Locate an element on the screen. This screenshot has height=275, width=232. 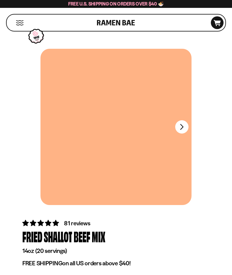
span: 81 reviews is located at coordinates (77, 223).